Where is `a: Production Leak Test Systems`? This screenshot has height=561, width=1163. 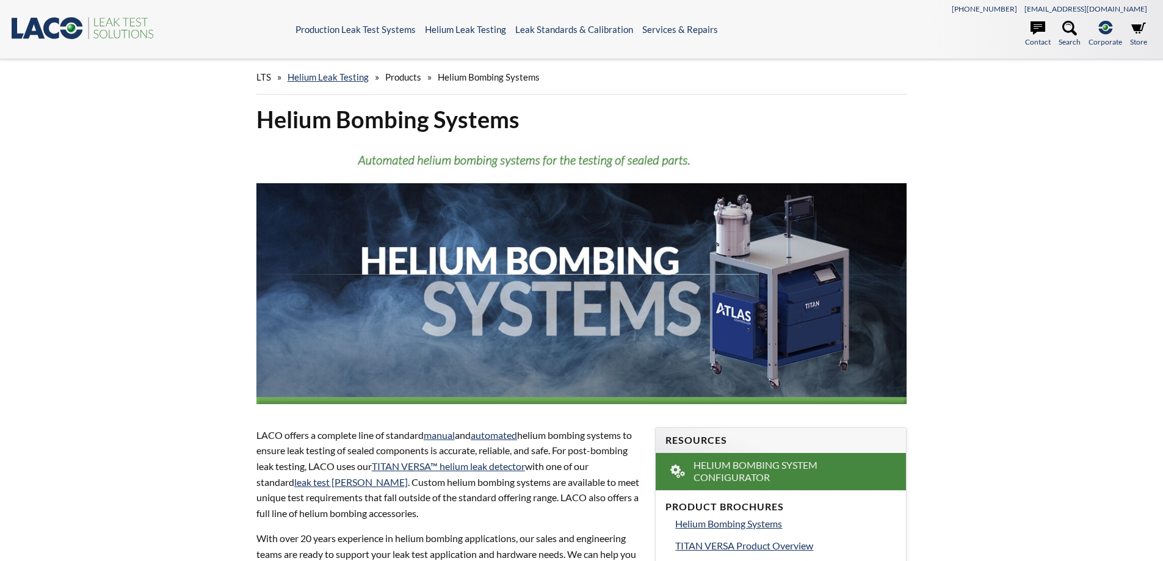 a: Production Leak Test Systems is located at coordinates (355, 29).